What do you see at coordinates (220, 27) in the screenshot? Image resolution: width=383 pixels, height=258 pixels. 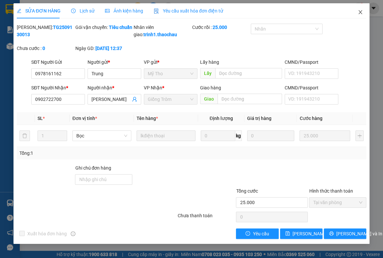 I see `b: 25.000` at bounding box center [220, 27].